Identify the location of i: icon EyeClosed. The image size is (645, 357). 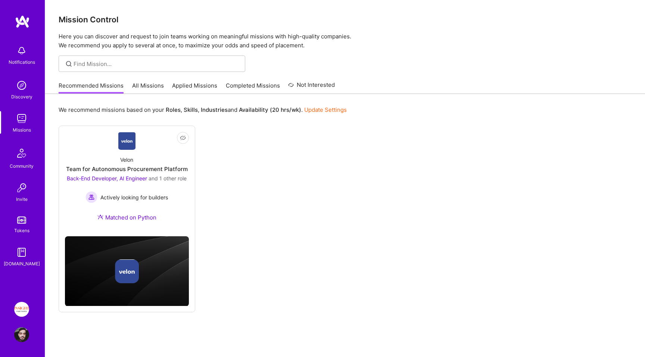
(183, 138).